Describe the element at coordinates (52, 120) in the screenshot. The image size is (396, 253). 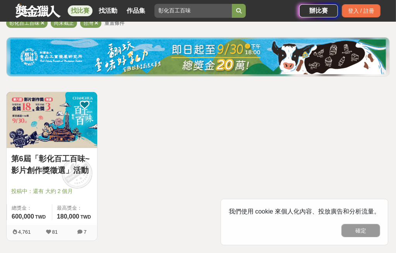
I see `img: Cover Image` at that location.